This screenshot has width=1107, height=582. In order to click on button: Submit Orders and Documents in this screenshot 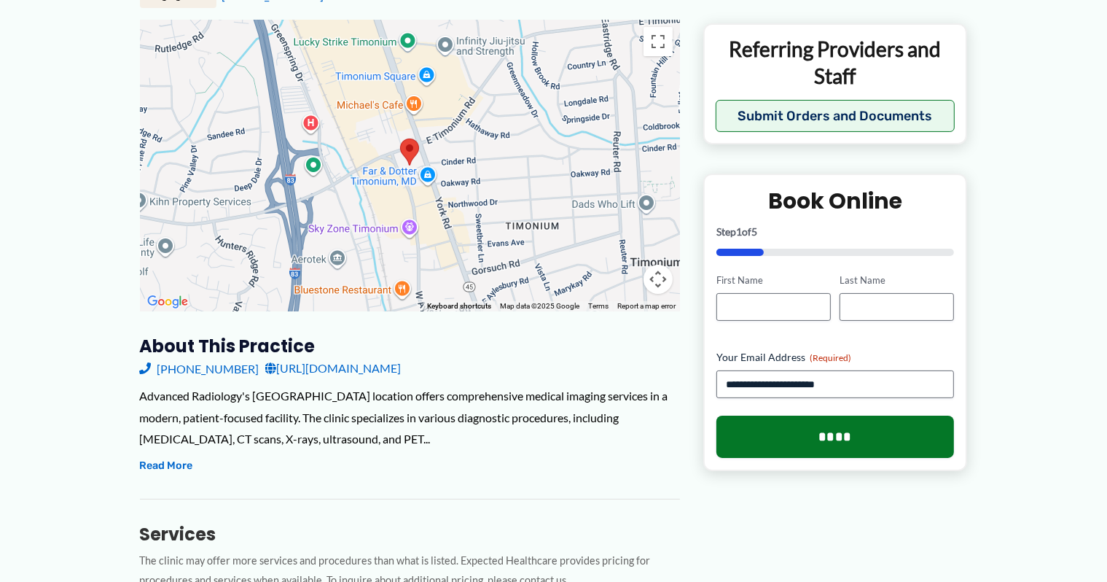, I will do `click(835, 116)`.